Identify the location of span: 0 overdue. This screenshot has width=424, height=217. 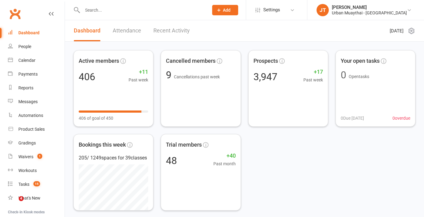
(401, 118).